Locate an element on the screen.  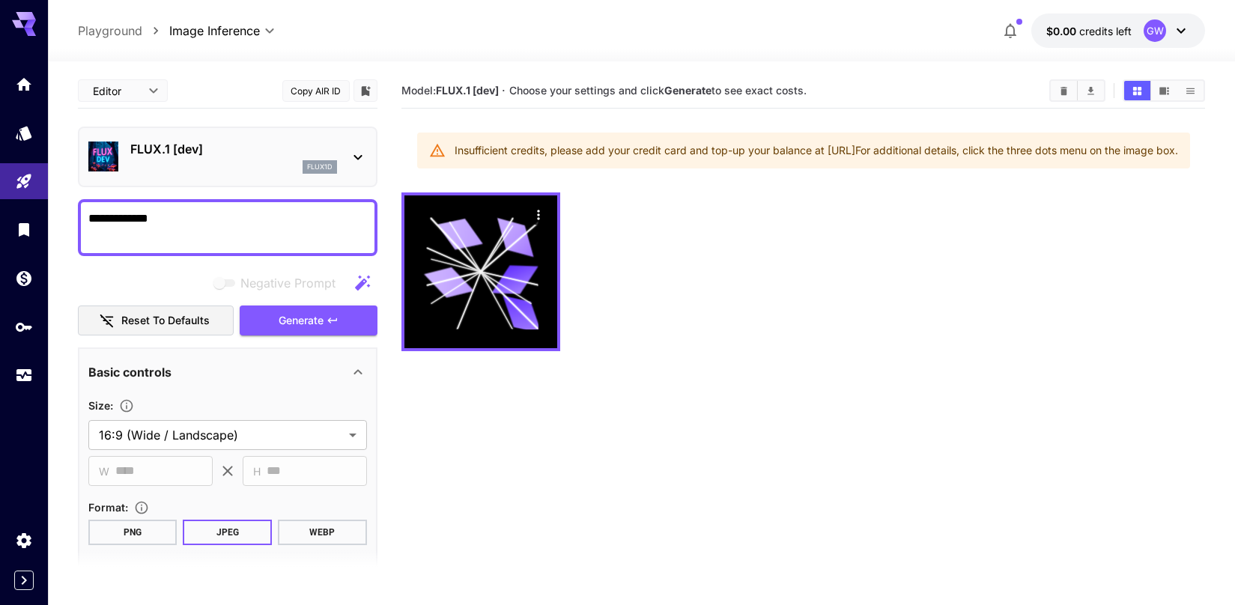
span: credits left is located at coordinates (1105, 31).